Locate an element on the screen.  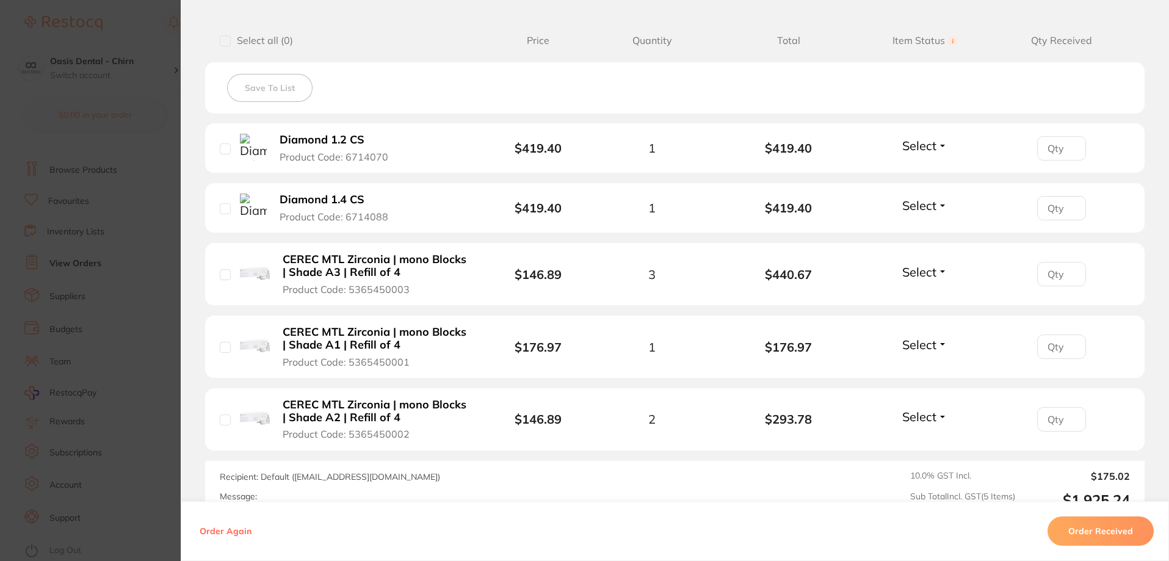
b: Diamond 1.2 CS is located at coordinates (322, 140).